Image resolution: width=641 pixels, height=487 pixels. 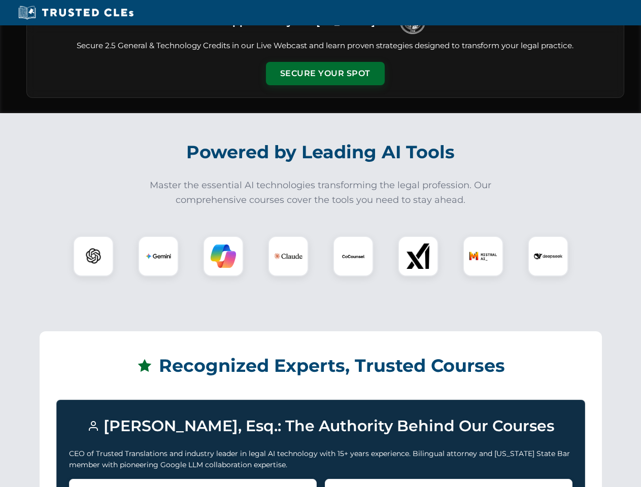 I want to click on img: Copilot Logo, so click(x=223, y=256).